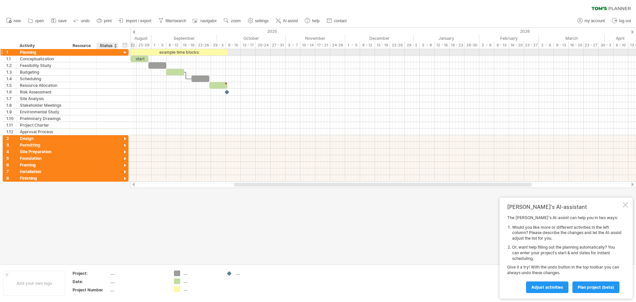 This screenshot has width=636, height=302. I want to click on div: 5, so click(11, 158).